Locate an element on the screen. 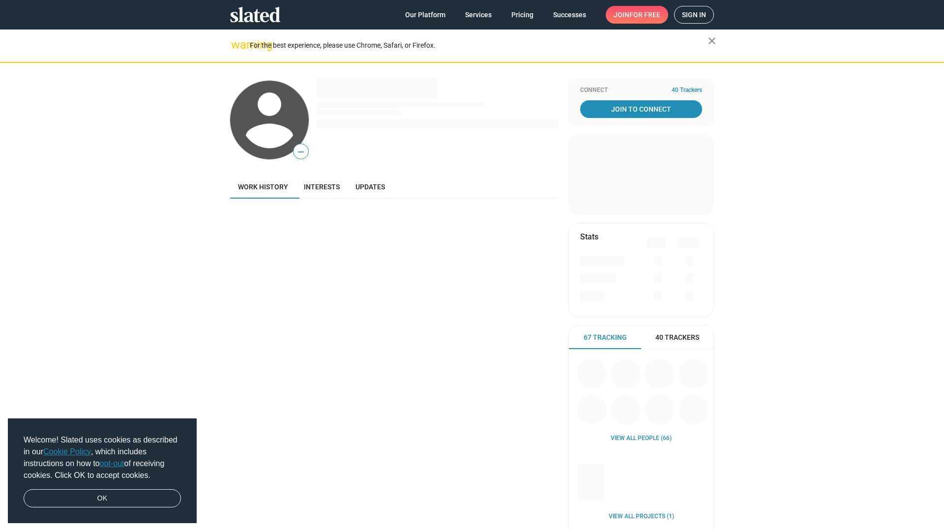 The image size is (944, 531). span: Join To Connect is located at coordinates (641, 109).